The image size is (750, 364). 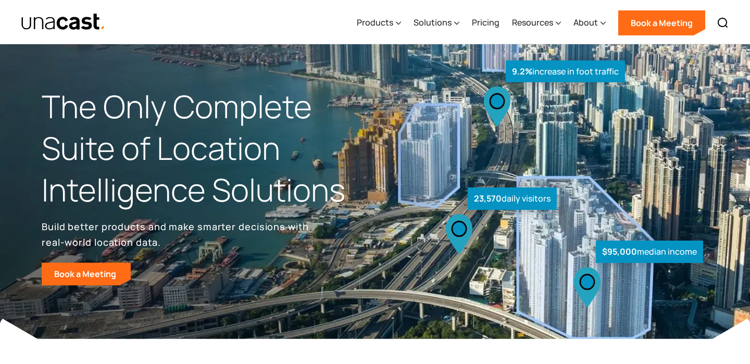 What do you see at coordinates (63, 22) in the screenshot?
I see `a: home` at bounding box center [63, 22].